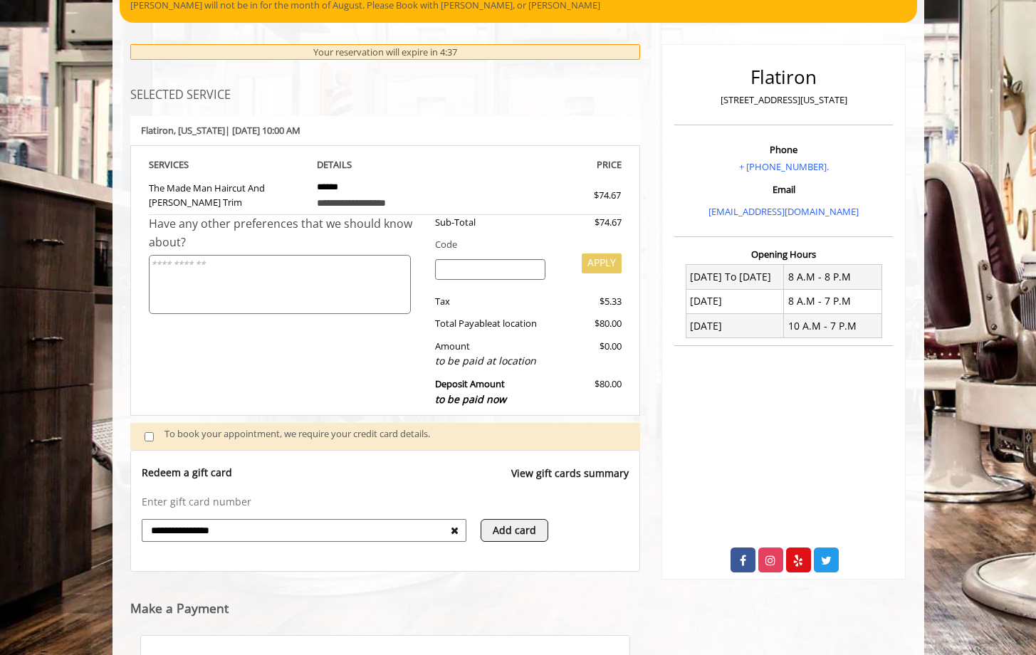 This screenshot has height=655, width=1036. Describe the element at coordinates (783, 149) in the screenshot. I see `h3: Phone` at that location.